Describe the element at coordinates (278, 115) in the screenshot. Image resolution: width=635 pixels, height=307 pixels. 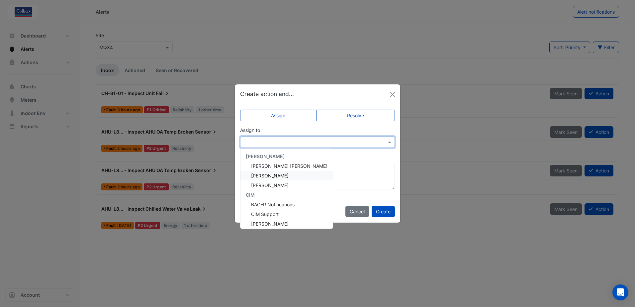
I see `label: Assign` at that location.